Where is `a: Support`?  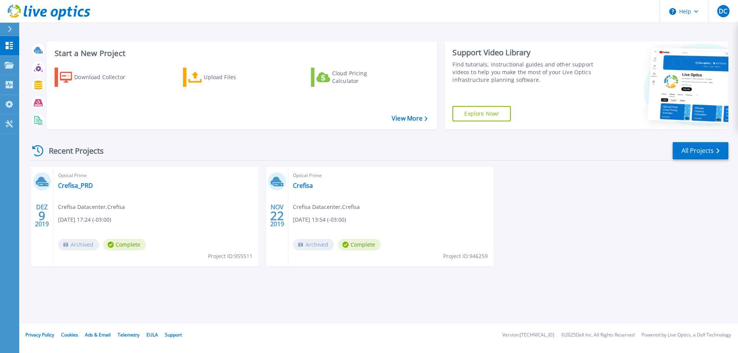 a: Support is located at coordinates (173, 335).